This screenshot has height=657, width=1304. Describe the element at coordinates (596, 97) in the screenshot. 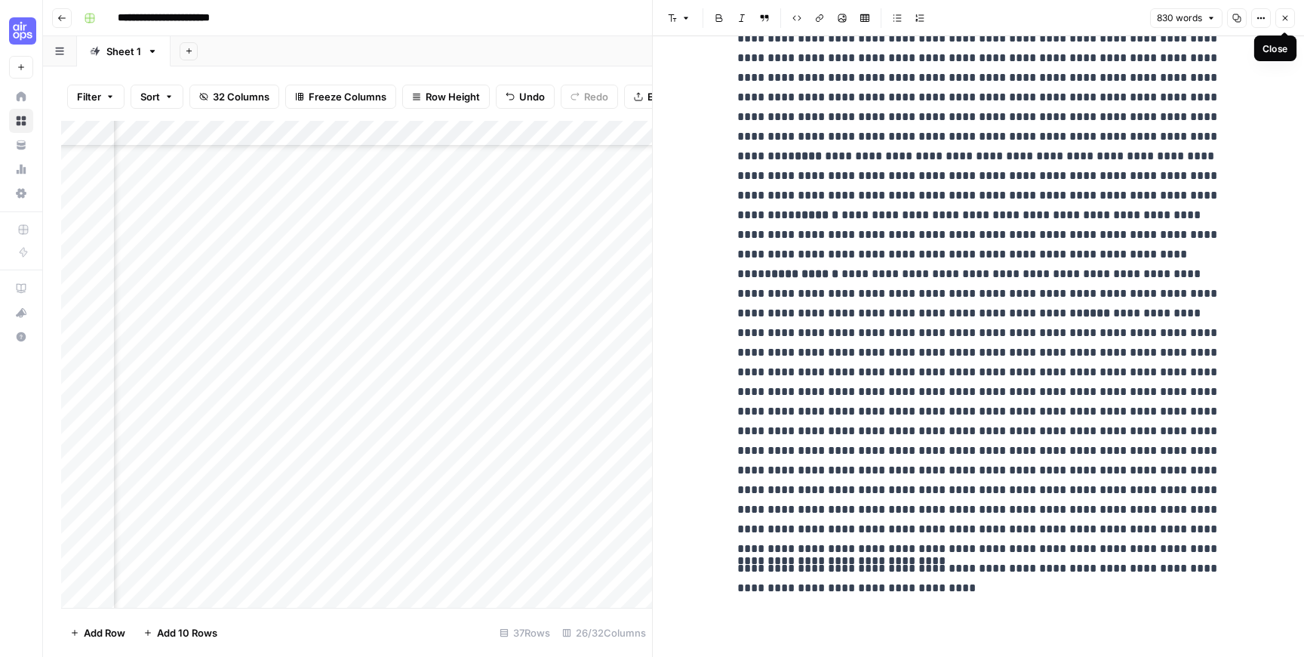

I see `span: Redo` at that location.